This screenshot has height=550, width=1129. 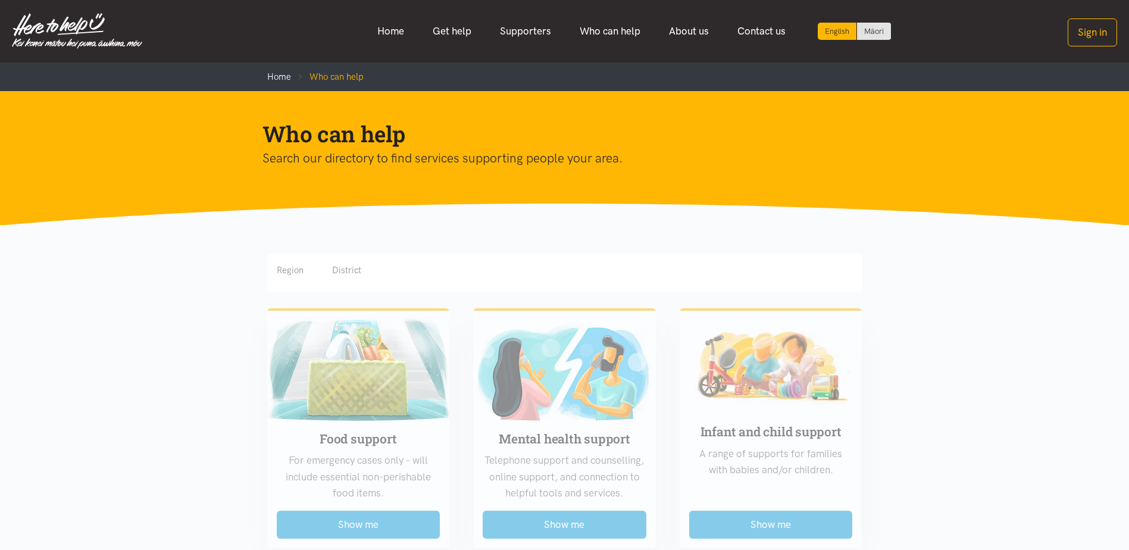 What do you see at coordinates (526, 31) in the screenshot?
I see `a: Supporters` at bounding box center [526, 31].